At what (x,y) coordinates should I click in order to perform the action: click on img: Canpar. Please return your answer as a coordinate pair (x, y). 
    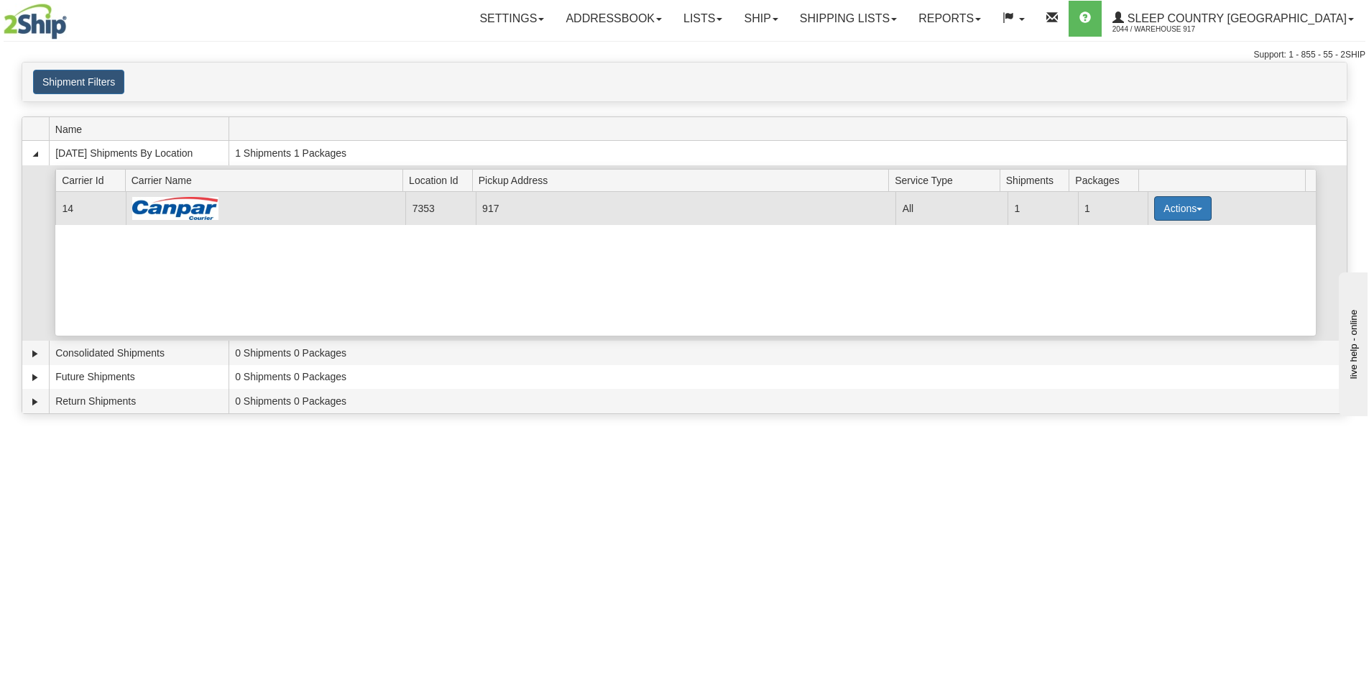
    Looking at the image, I should click on (175, 208).